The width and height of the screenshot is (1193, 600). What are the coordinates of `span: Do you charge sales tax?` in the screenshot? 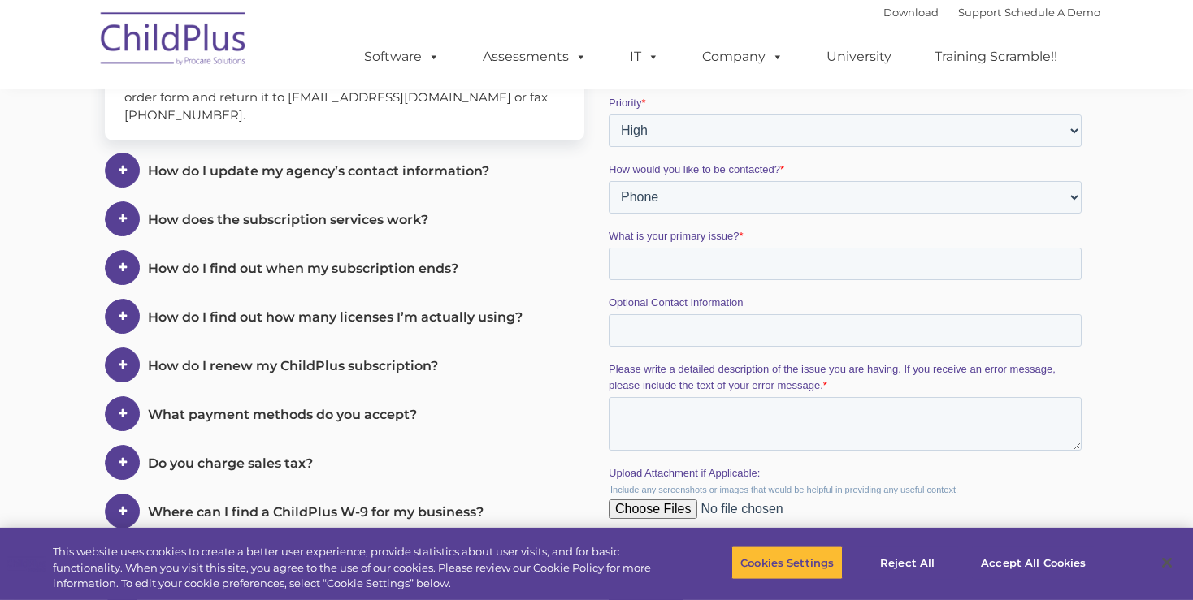 It's located at (230, 463).